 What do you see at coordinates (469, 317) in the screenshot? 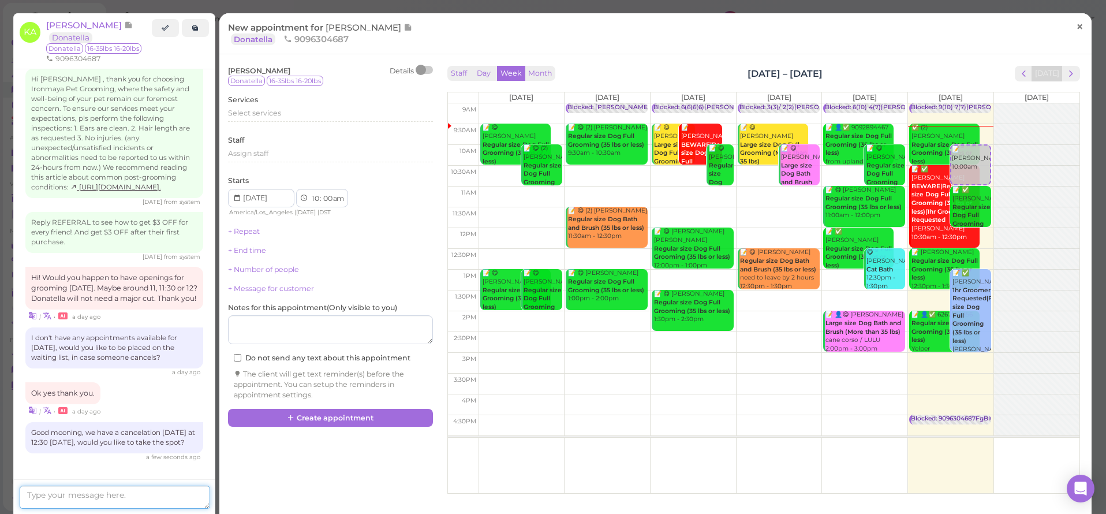
I see `span: 2pm` at bounding box center [469, 317].